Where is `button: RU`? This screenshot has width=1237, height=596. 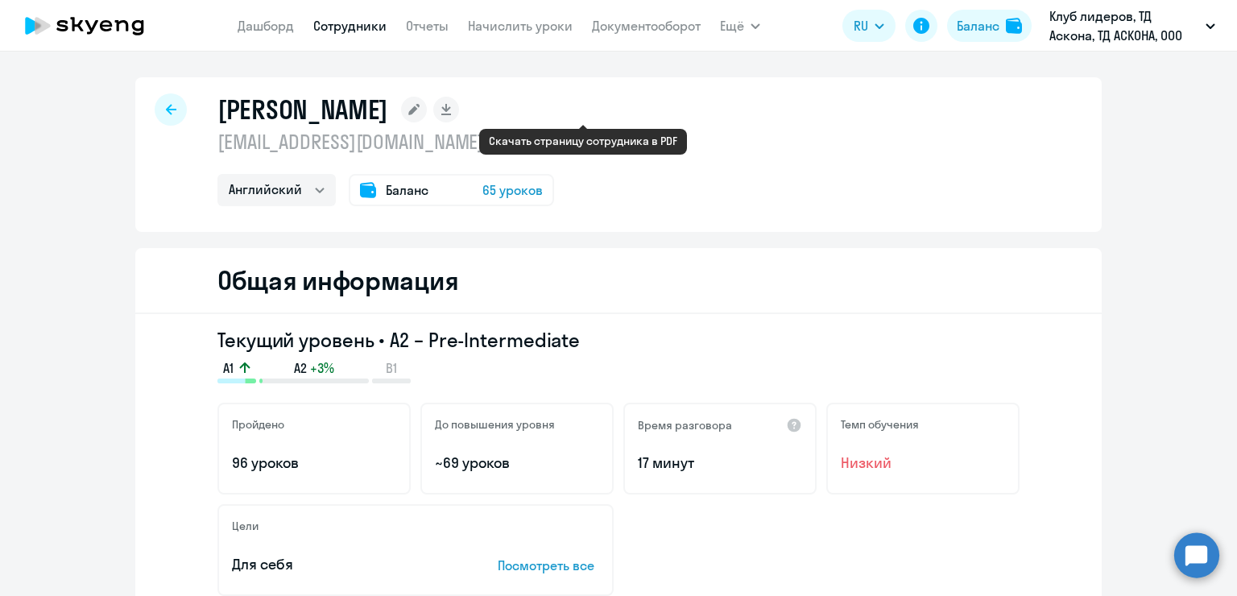 button: RU is located at coordinates (869, 26).